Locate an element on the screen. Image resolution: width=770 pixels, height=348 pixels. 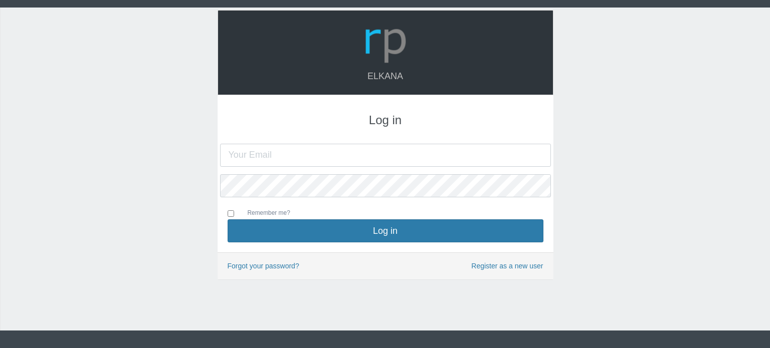
label: Remember me? is located at coordinates (264, 214).